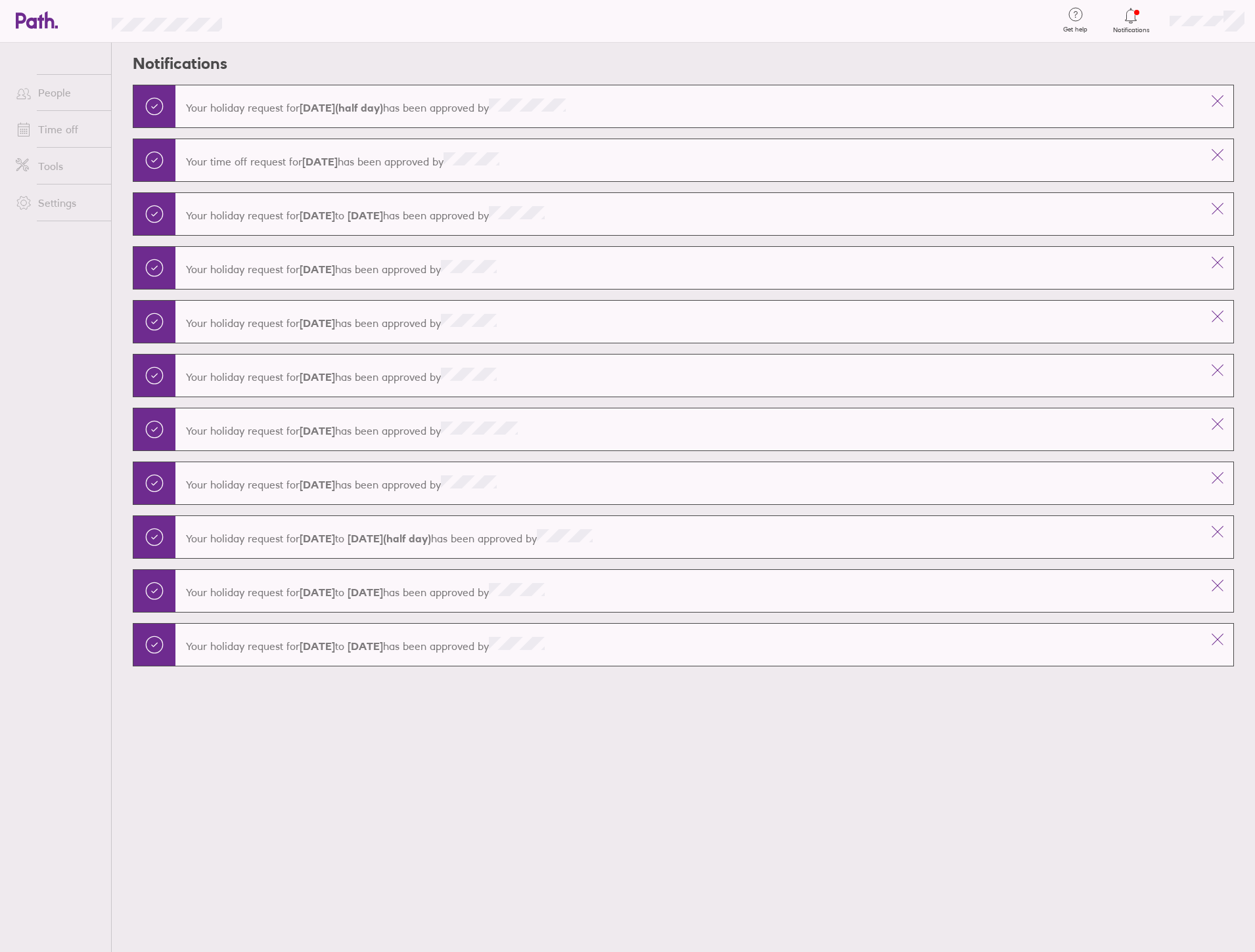  I want to click on a: Time off, so click(58, 129).